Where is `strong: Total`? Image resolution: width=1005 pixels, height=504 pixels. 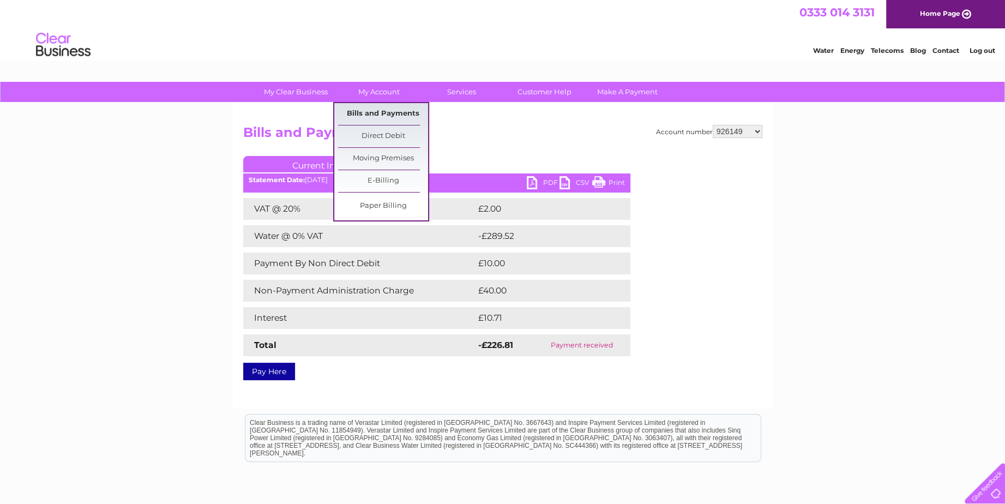 strong: Total is located at coordinates (265, 345).